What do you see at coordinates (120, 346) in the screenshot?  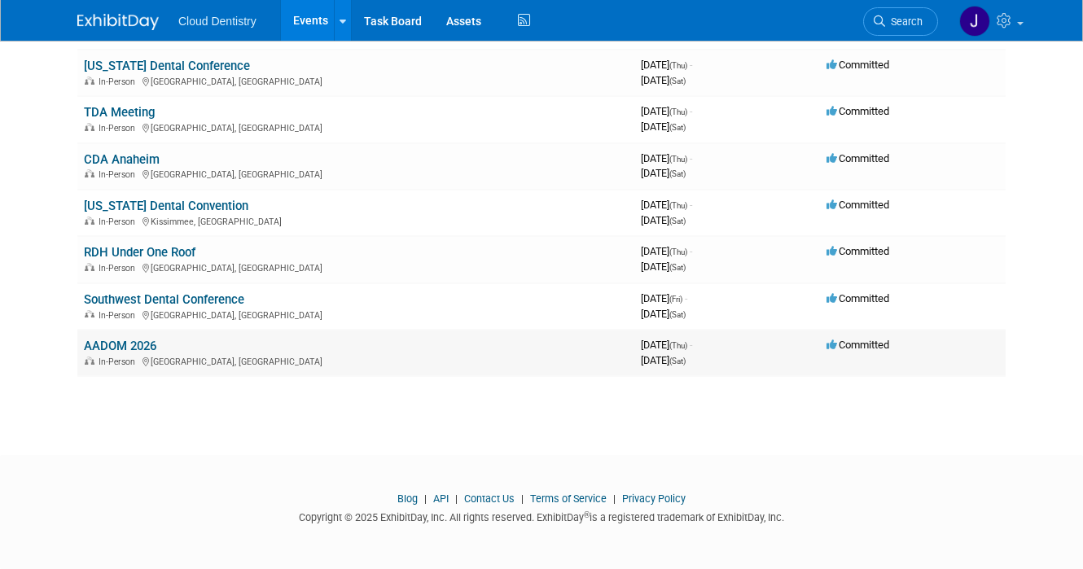 I see `a: AADOM 2026` at bounding box center [120, 346].